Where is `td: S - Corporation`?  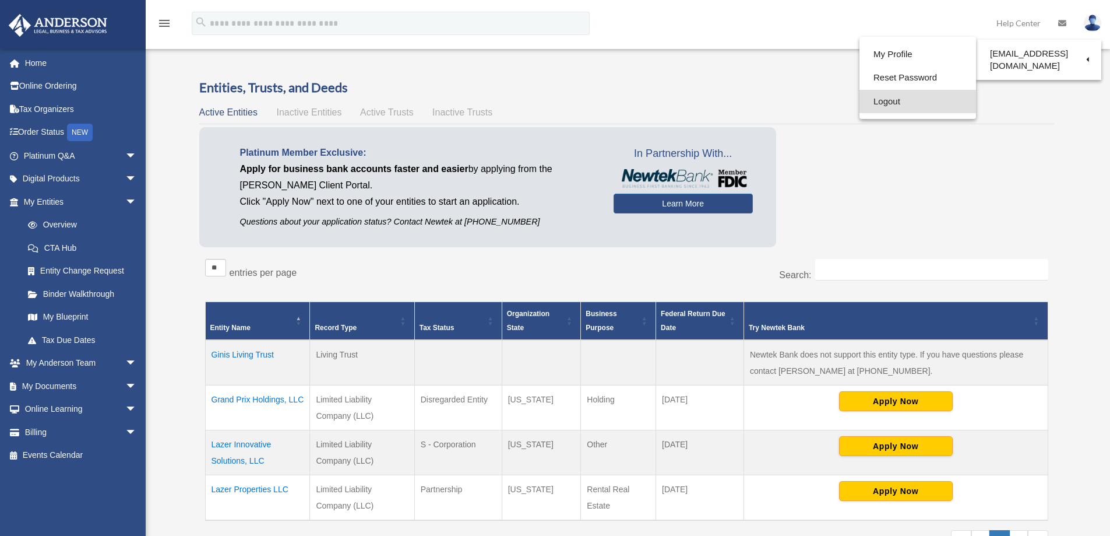
td: S - Corporation is located at coordinates (458, 452).